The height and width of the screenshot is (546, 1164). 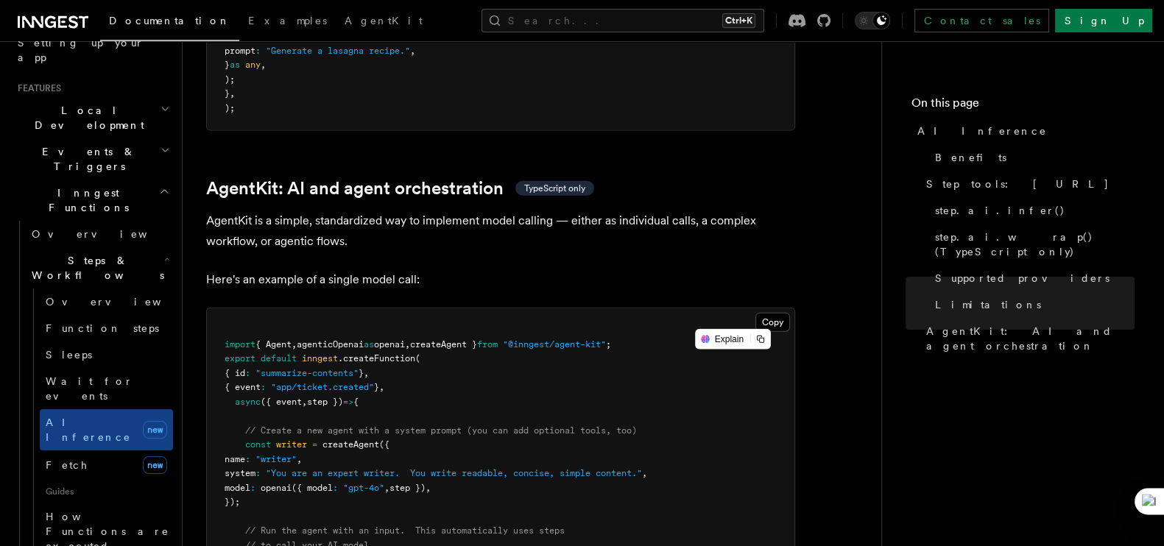 What do you see at coordinates (92, 200) in the screenshot?
I see `button: Inngest Functions` at bounding box center [92, 200].